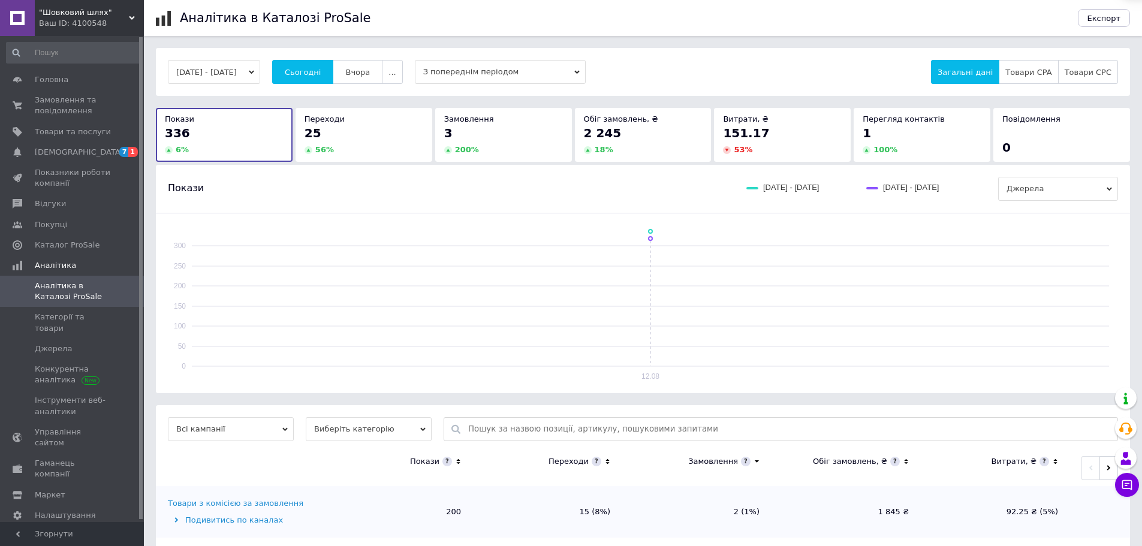 The width and height of the screenshot is (1142, 546). What do you see at coordinates (84, 13) in the screenshot?
I see `span: "Шовковий шлях"` at bounding box center [84, 13].